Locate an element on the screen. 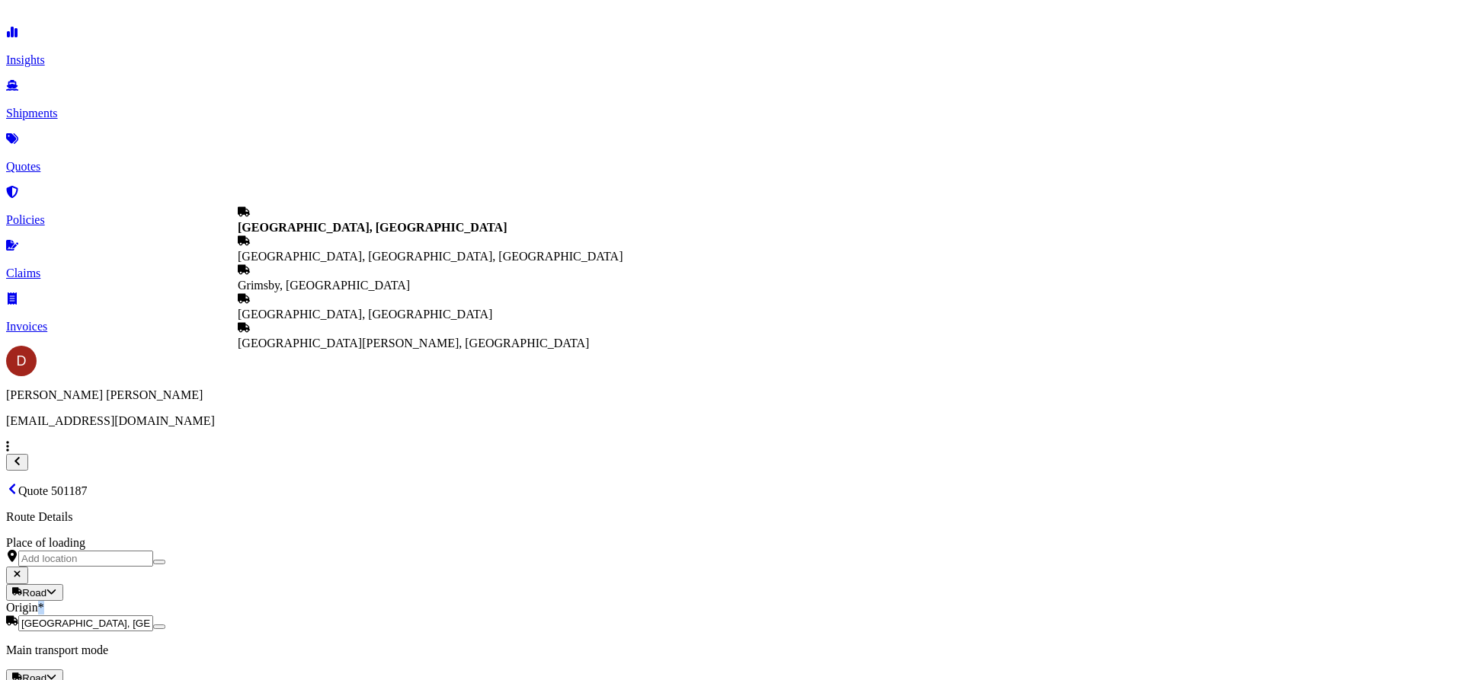 This screenshot has width=1463, height=680. p: Invoices is located at coordinates (731, 327).